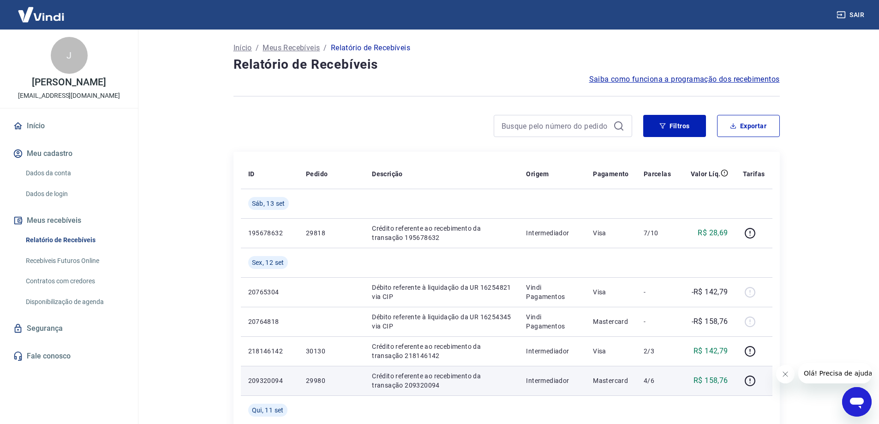 The width and height of the screenshot is (879, 424). What do you see at coordinates (331, 381) in the screenshot?
I see `p: 29980` at bounding box center [331, 381].